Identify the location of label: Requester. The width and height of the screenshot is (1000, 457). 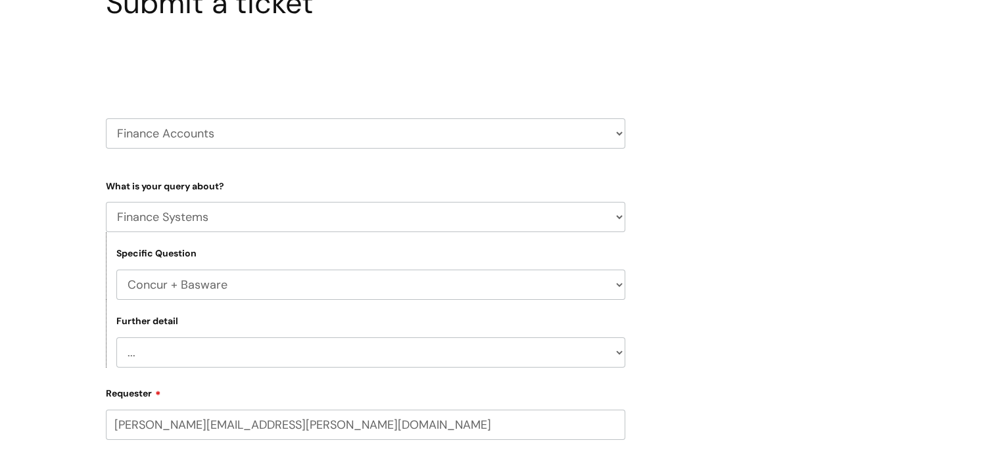
(365, 391).